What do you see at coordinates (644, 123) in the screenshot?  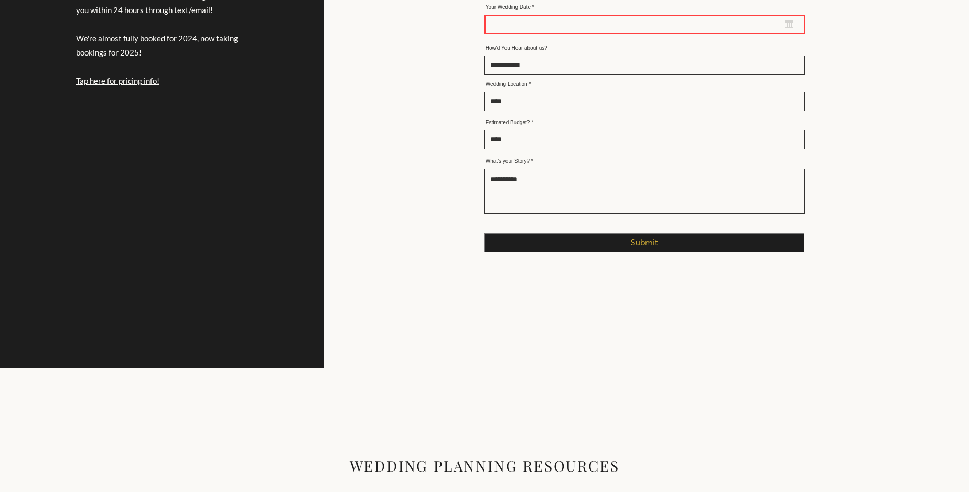 I see `label: Estimated Budget?` at bounding box center [644, 123].